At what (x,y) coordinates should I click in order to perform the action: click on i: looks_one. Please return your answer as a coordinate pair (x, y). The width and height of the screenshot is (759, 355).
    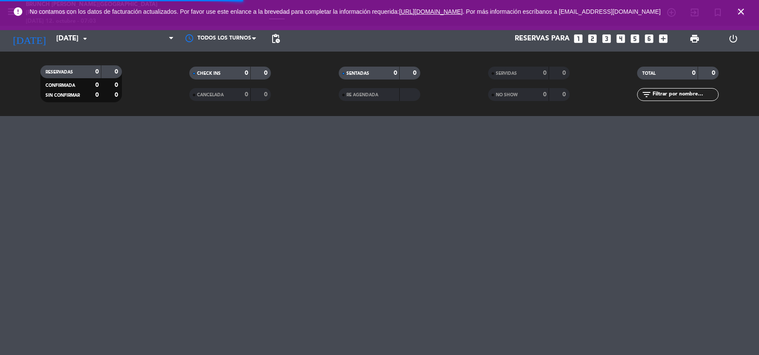
    Looking at the image, I should click on (578, 39).